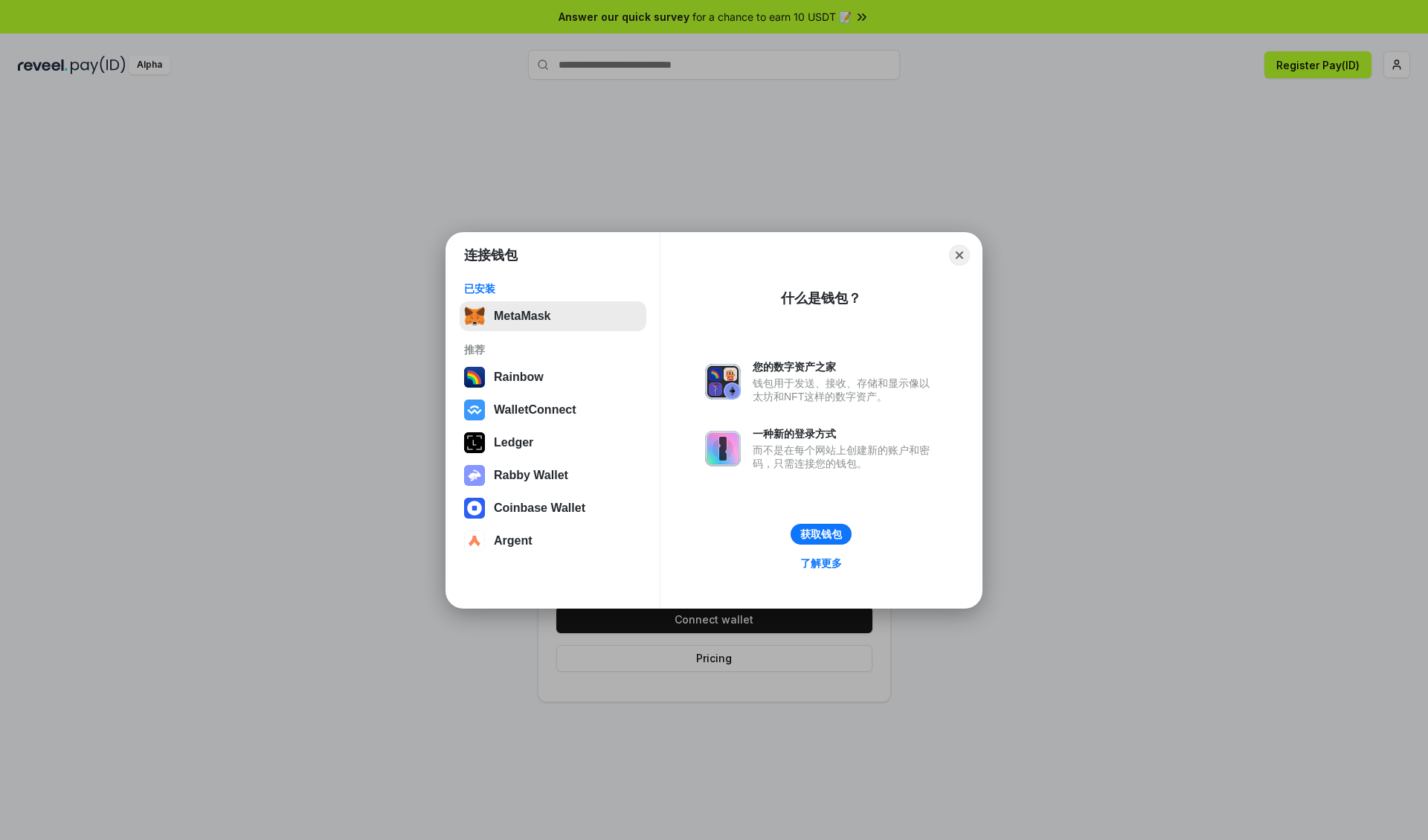  I want to click on a: 了解更多, so click(822, 563).